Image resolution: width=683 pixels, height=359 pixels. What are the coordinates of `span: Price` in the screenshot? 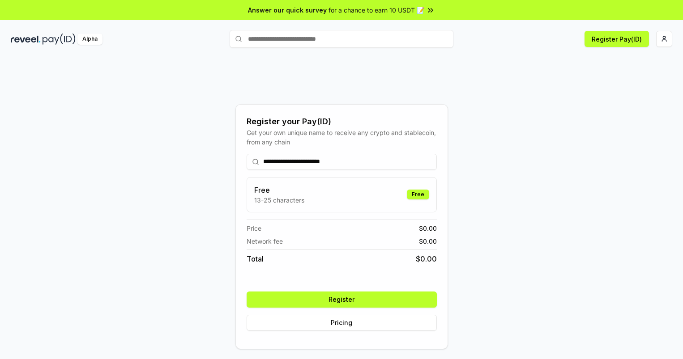 It's located at (254, 228).